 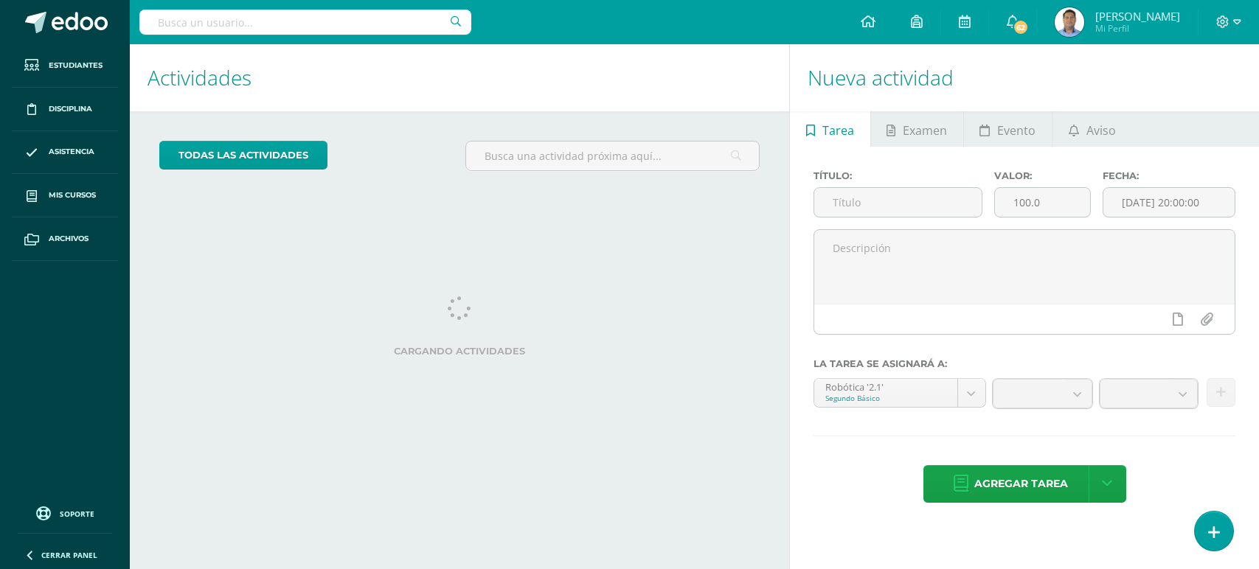 I want to click on span: Archivos, so click(x=69, y=239).